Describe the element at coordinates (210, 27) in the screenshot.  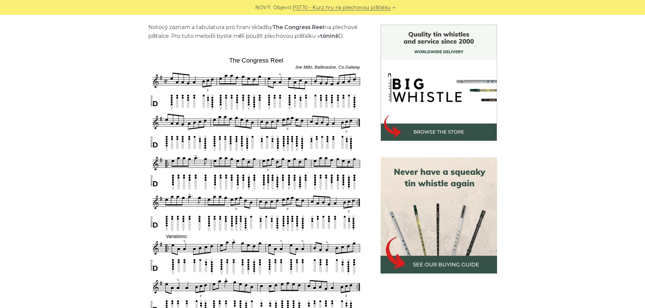
I see `font: Notový záznam a tabulatura pro hraní skladby` at that location.